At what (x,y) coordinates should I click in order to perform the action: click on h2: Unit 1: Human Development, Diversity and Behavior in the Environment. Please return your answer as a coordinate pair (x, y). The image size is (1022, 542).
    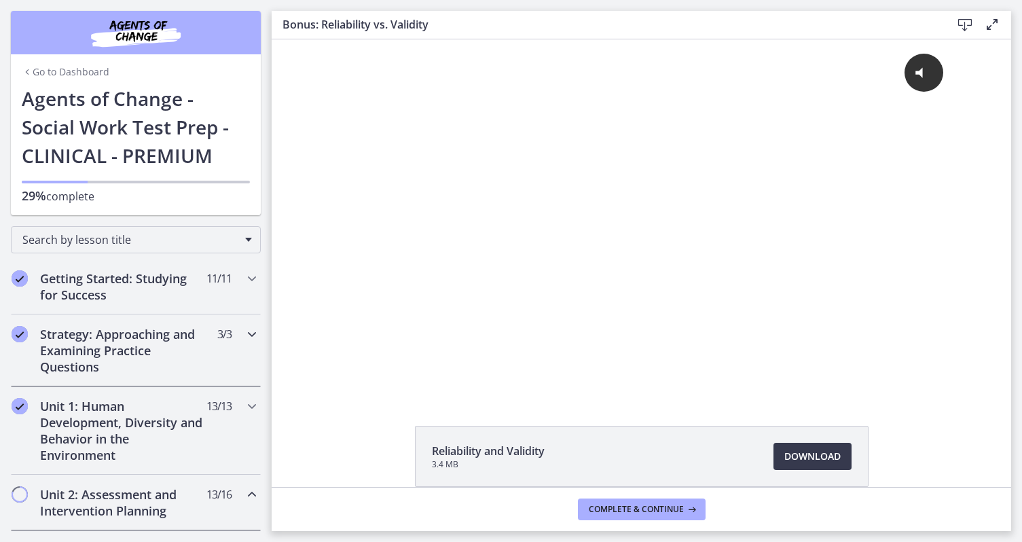
    Looking at the image, I should click on (123, 431).